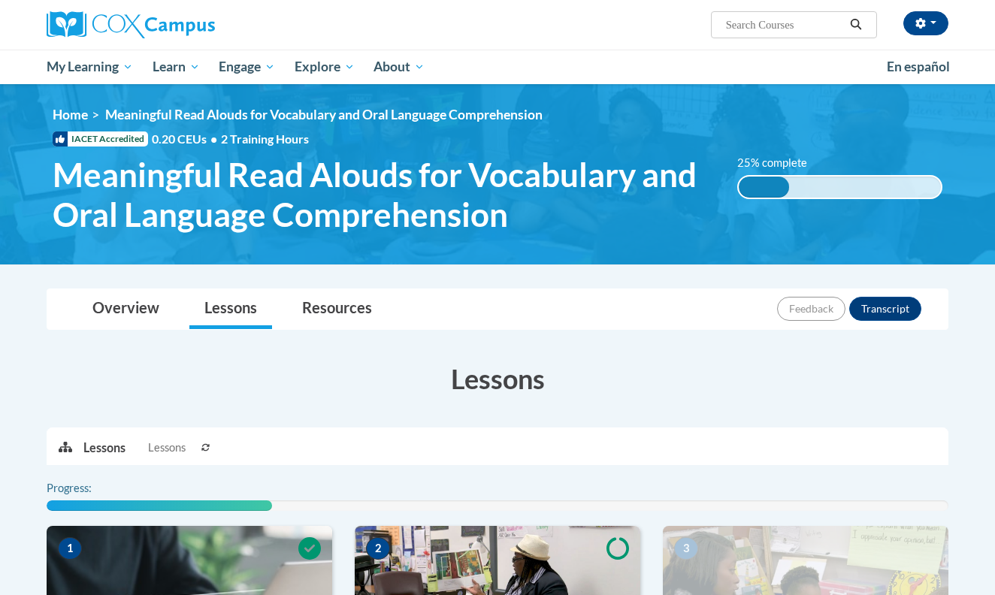  I want to click on button: Account Settings, so click(926, 23).